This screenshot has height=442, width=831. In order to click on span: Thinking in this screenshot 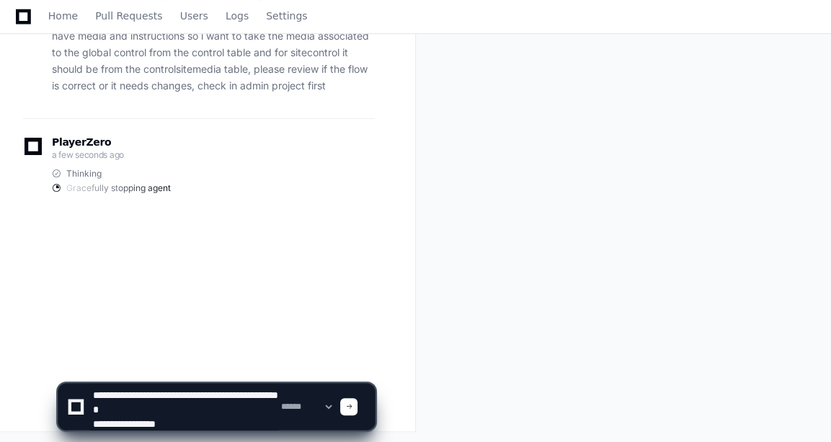, I will do `click(84, 174)`.